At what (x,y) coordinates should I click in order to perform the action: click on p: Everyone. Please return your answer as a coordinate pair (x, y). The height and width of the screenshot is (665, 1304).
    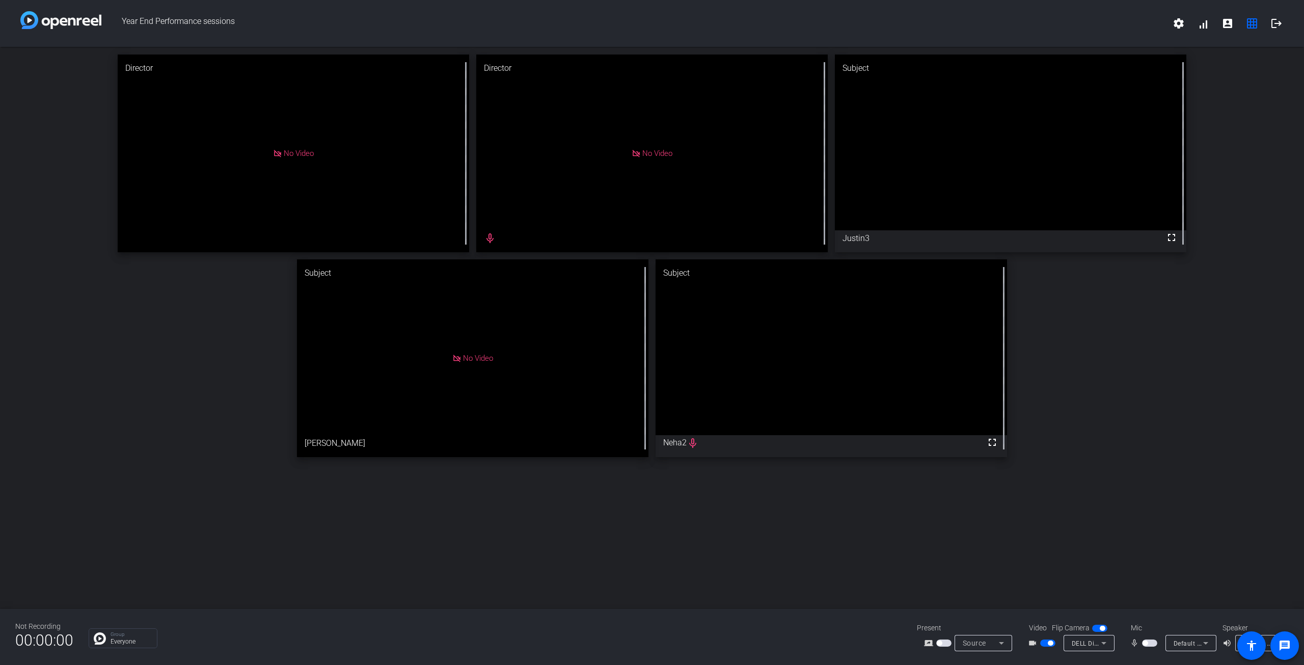
    Looking at the image, I should click on (131, 642).